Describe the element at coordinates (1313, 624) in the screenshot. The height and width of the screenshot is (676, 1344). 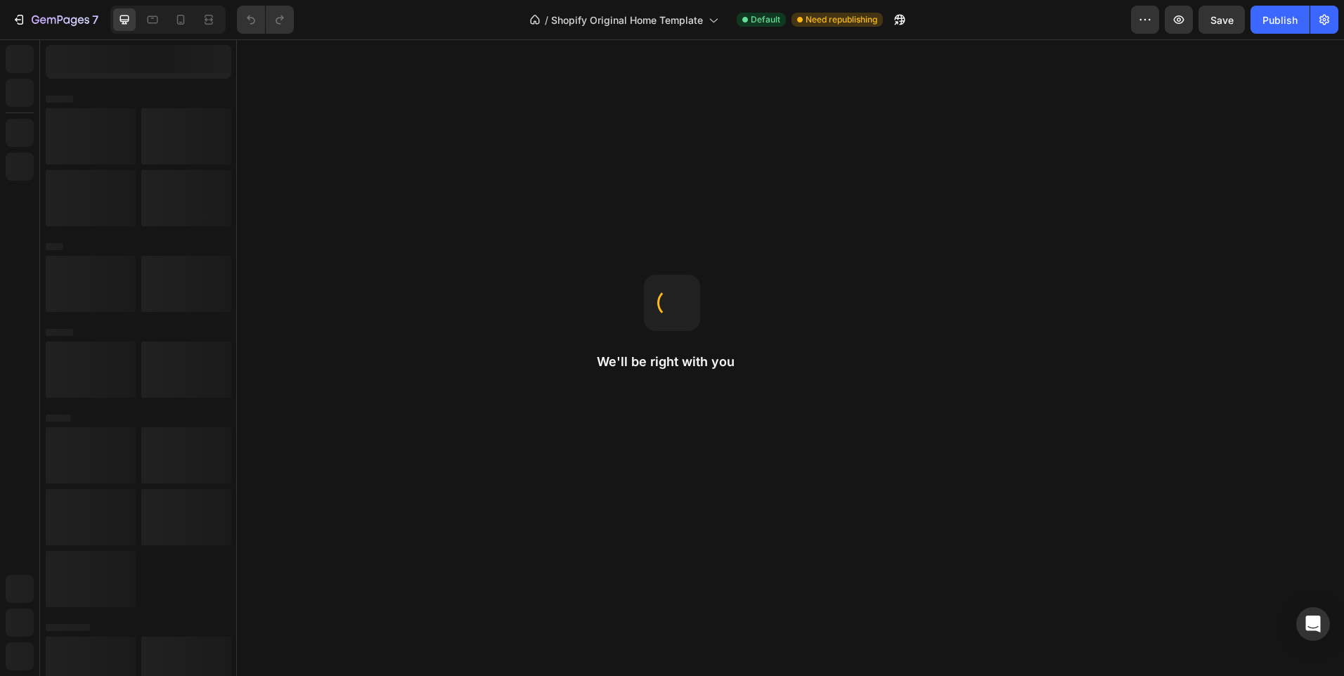
I see `div: Open Intercom Messenger` at that location.